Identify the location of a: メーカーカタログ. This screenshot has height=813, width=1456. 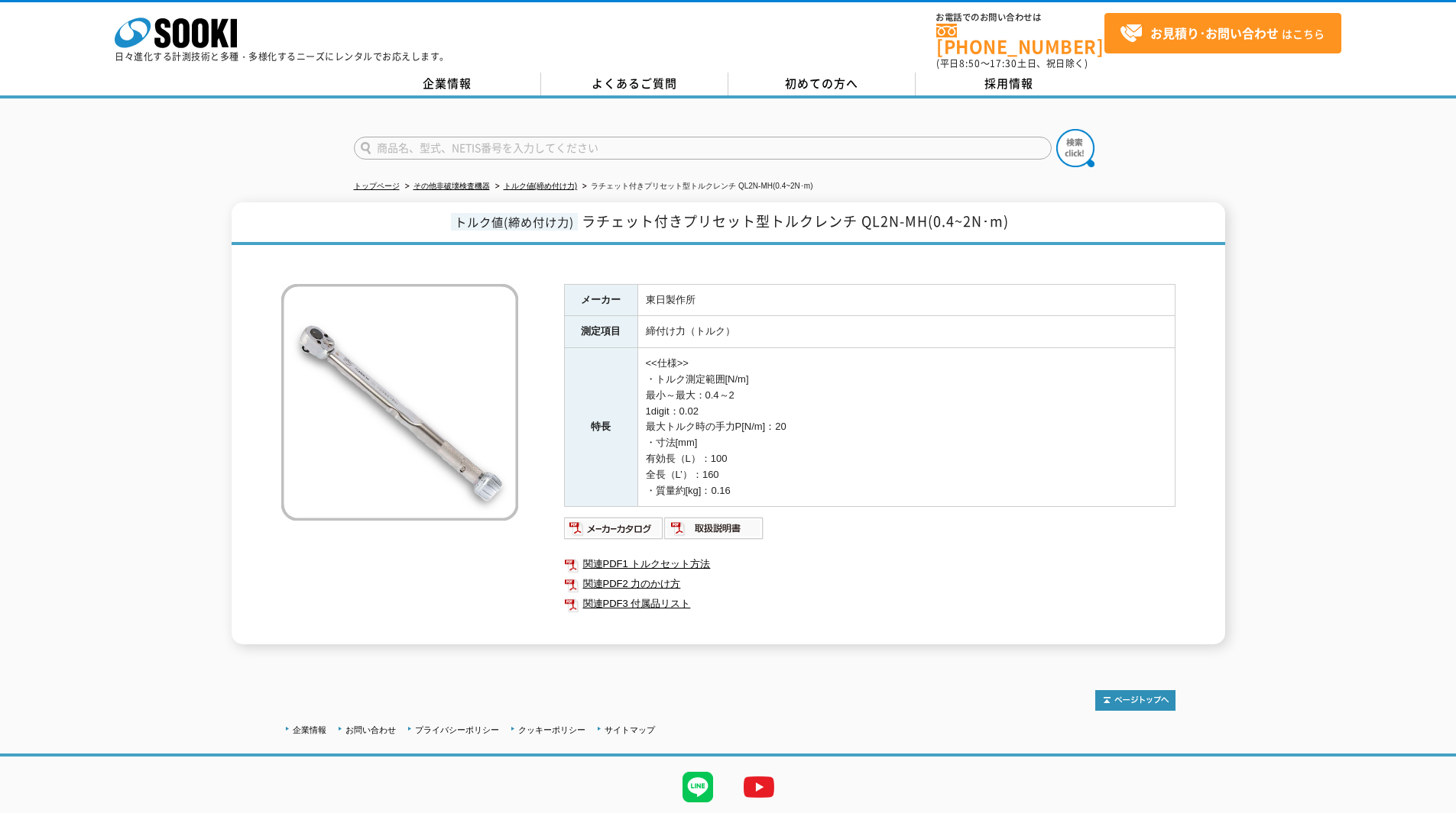
(614, 532).